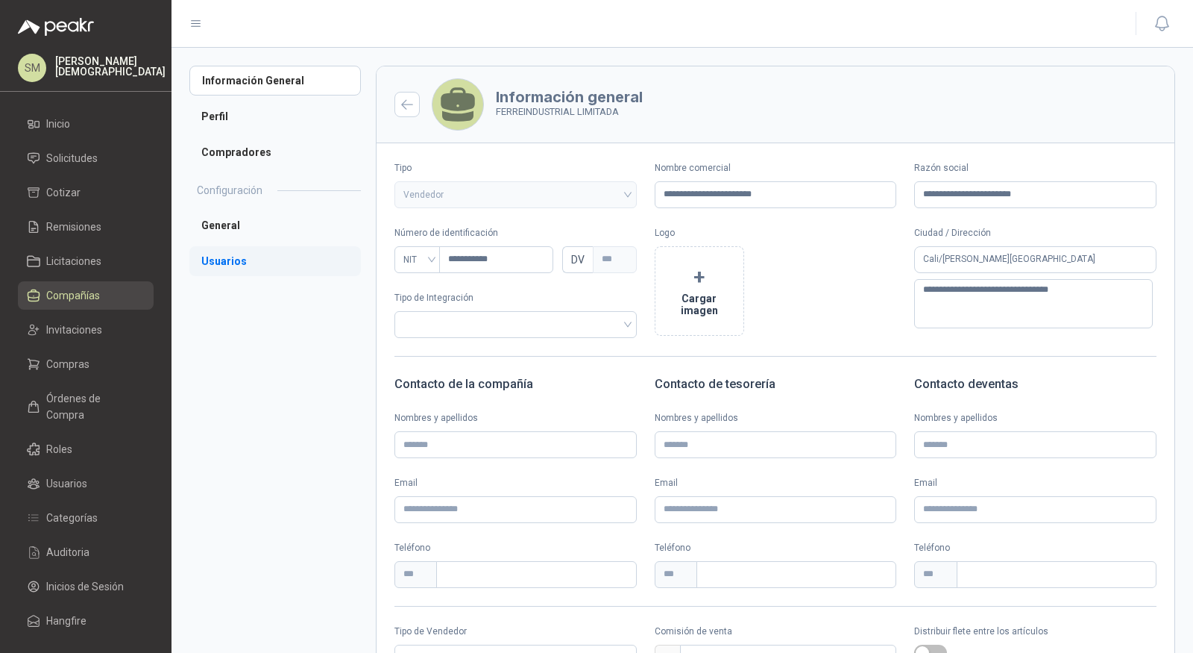 The image size is (1193, 653). I want to click on p: FERREINDUSTRIAL LIMITADA, so click(569, 112).